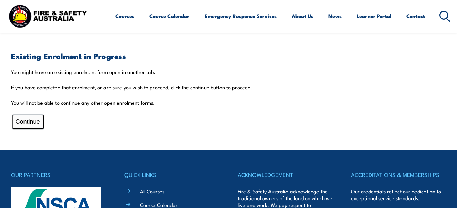 The image size is (457, 208). What do you see at coordinates (399, 175) in the screenshot?
I see `h4: ACCREDITATIONS & MEMBERSHIPS` at bounding box center [399, 175].